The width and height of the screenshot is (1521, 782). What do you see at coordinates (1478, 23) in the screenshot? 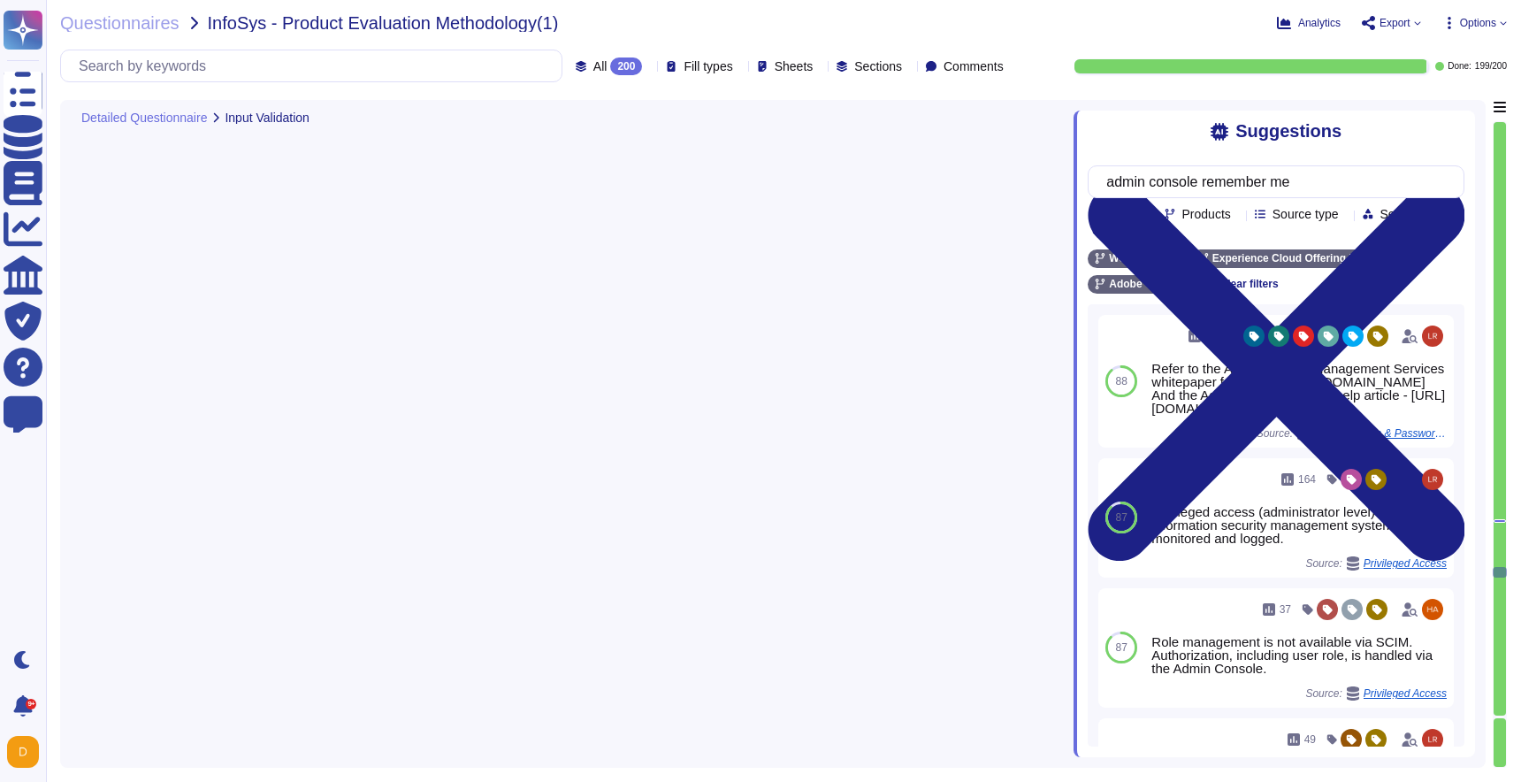
I see `span: Options` at bounding box center [1478, 23].